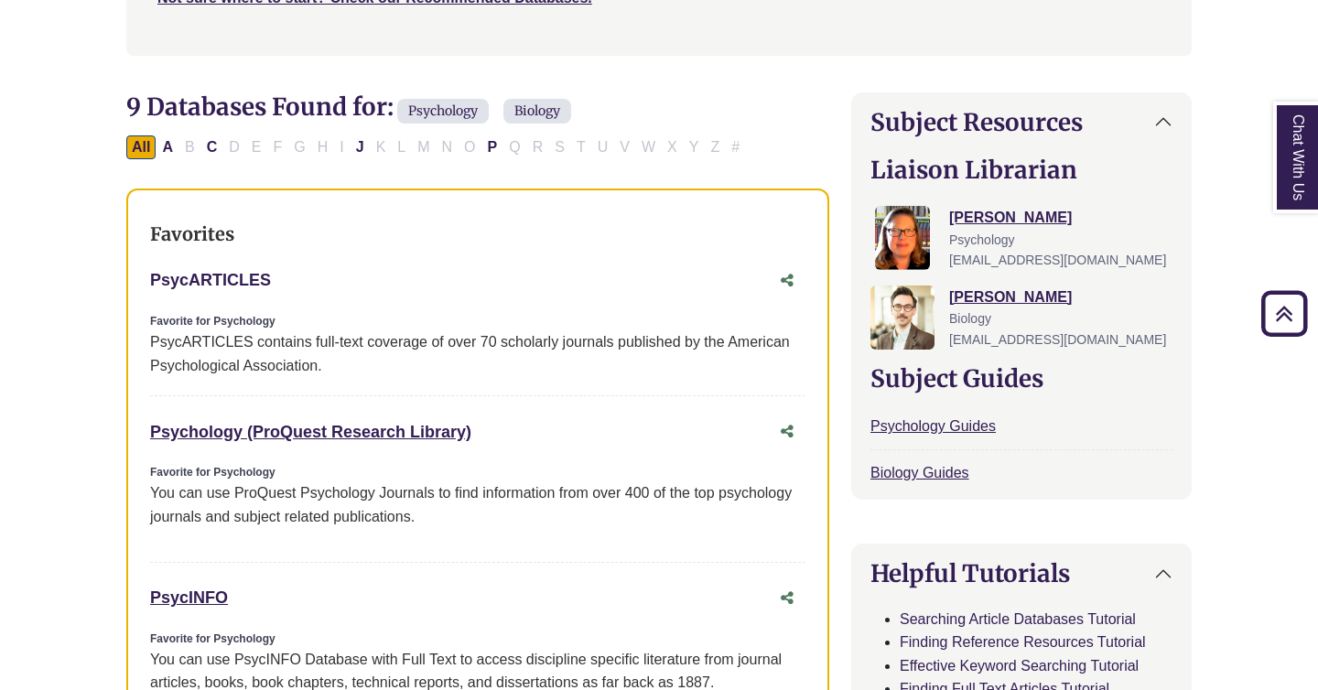 This screenshot has width=1318, height=690. What do you see at coordinates (920, 472) in the screenshot?
I see `a: Biology Guides` at bounding box center [920, 472].